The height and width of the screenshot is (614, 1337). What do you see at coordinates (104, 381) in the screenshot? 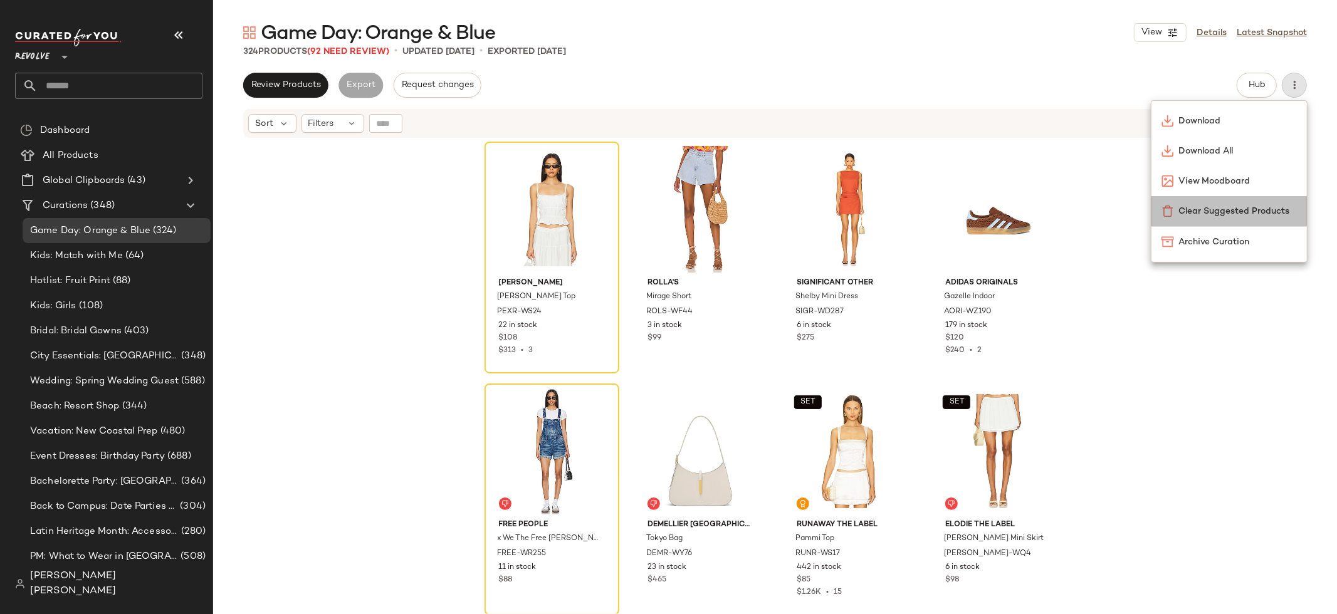
I see `span: Wedding: Spring Wedding Guest` at bounding box center [104, 381].